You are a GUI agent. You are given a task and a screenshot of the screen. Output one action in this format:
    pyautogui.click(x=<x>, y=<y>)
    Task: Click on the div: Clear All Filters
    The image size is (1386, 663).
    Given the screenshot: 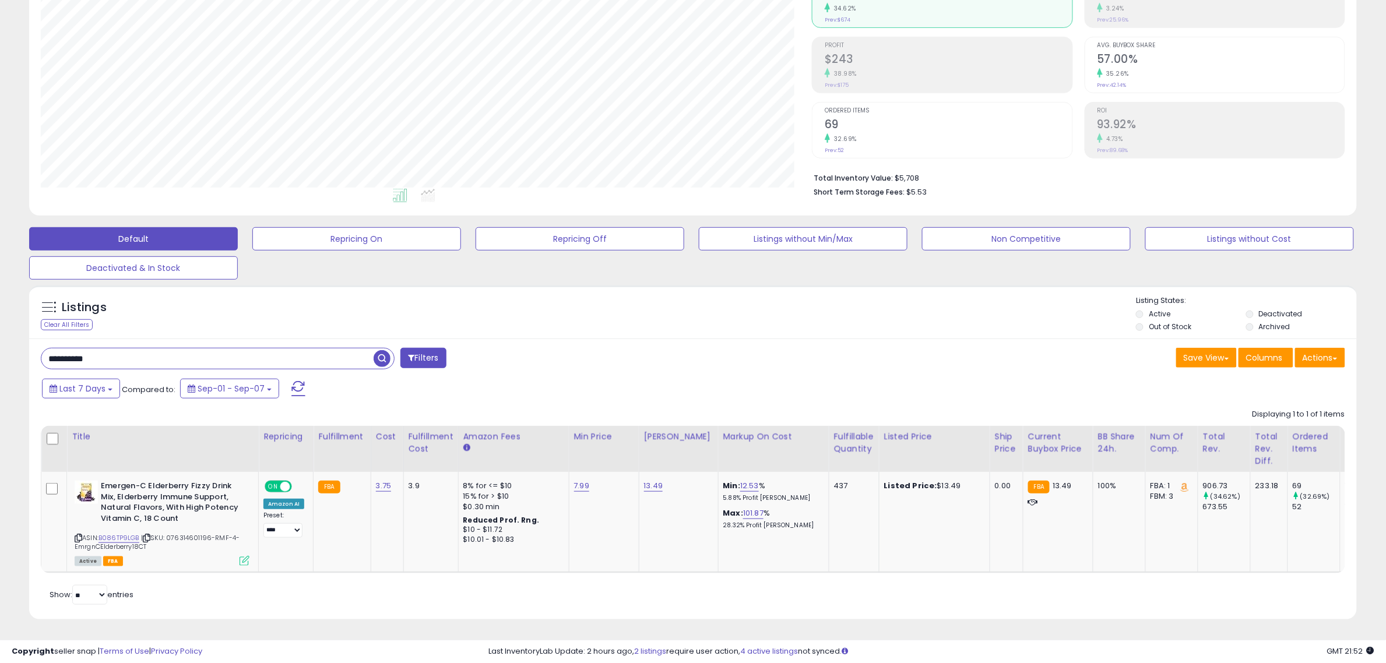 What is the action you would take?
    pyautogui.click(x=66, y=325)
    